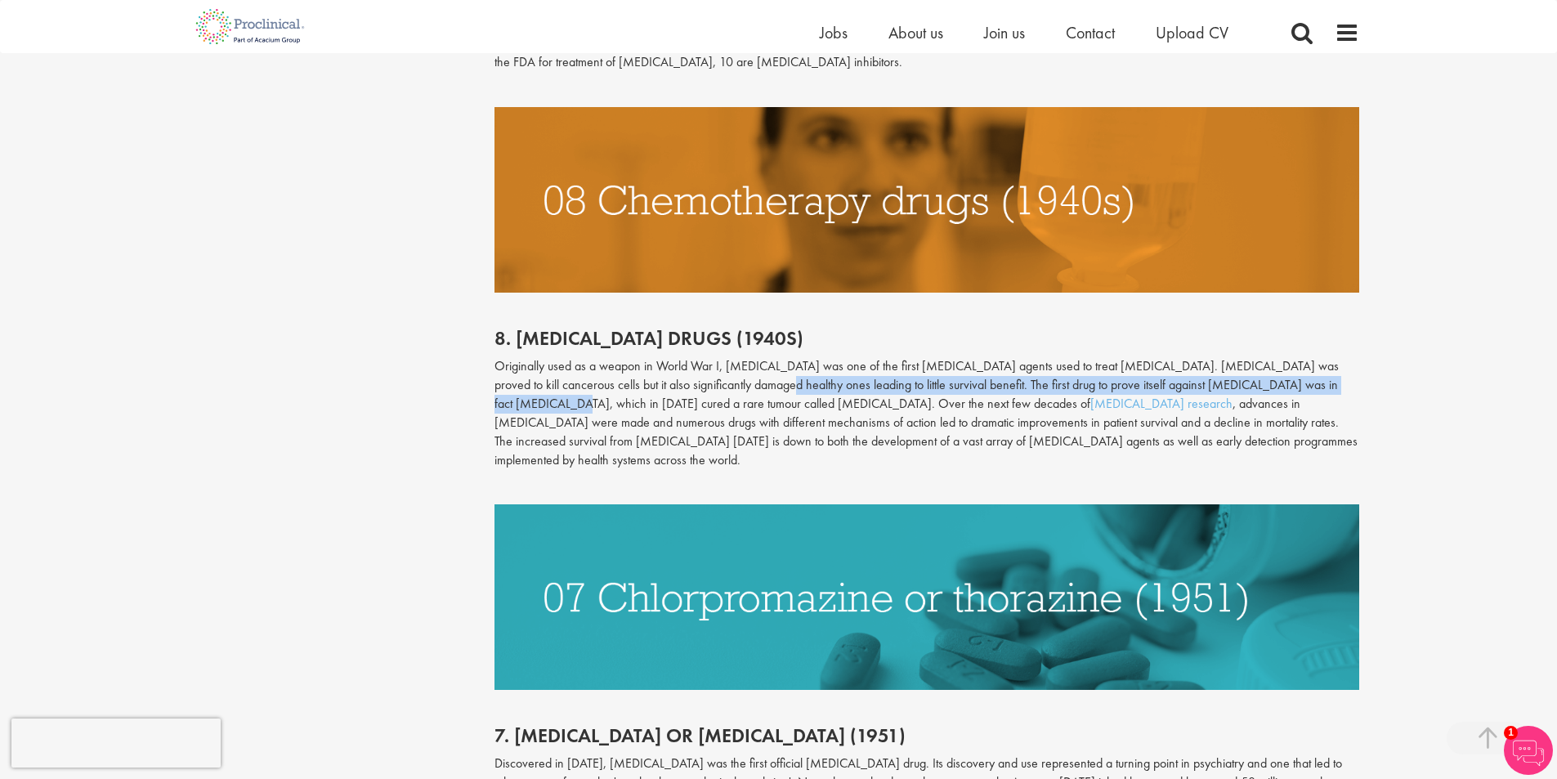 This screenshot has height=779, width=1557. Describe the element at coordinates (916, 33) in the screenshot. I see `a: About us` at that location.